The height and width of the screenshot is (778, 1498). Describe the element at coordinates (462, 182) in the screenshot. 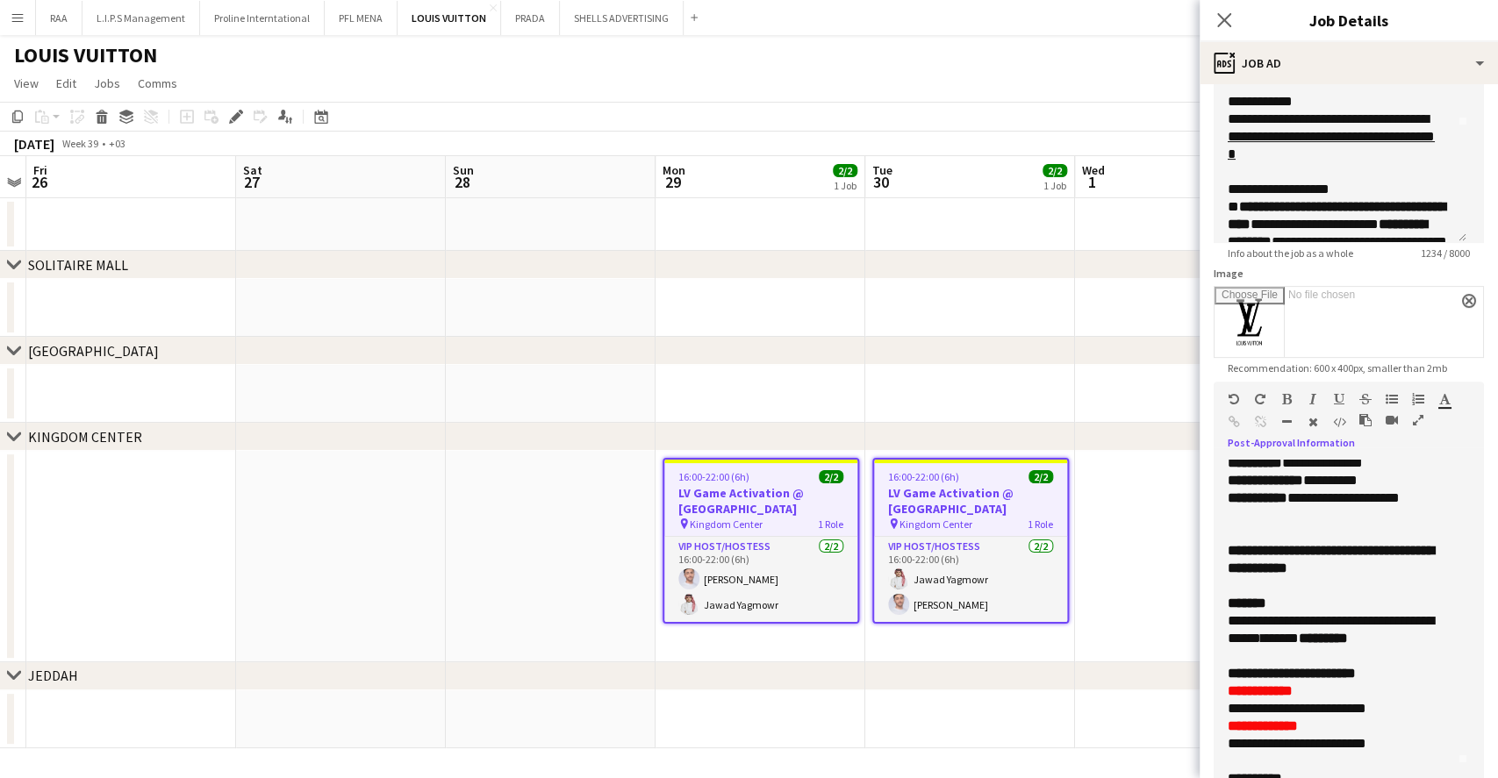

I see `span: 28` at that location.